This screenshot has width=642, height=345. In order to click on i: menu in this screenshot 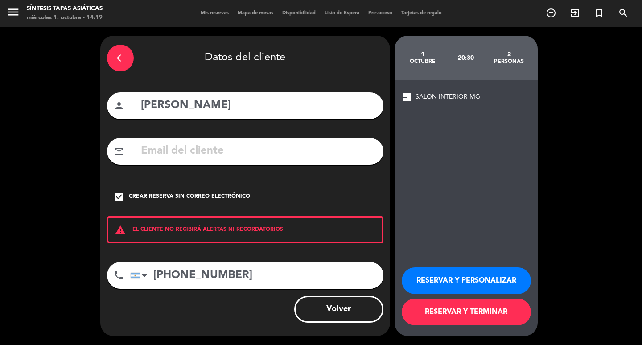, I will do `click(13, 12)`.